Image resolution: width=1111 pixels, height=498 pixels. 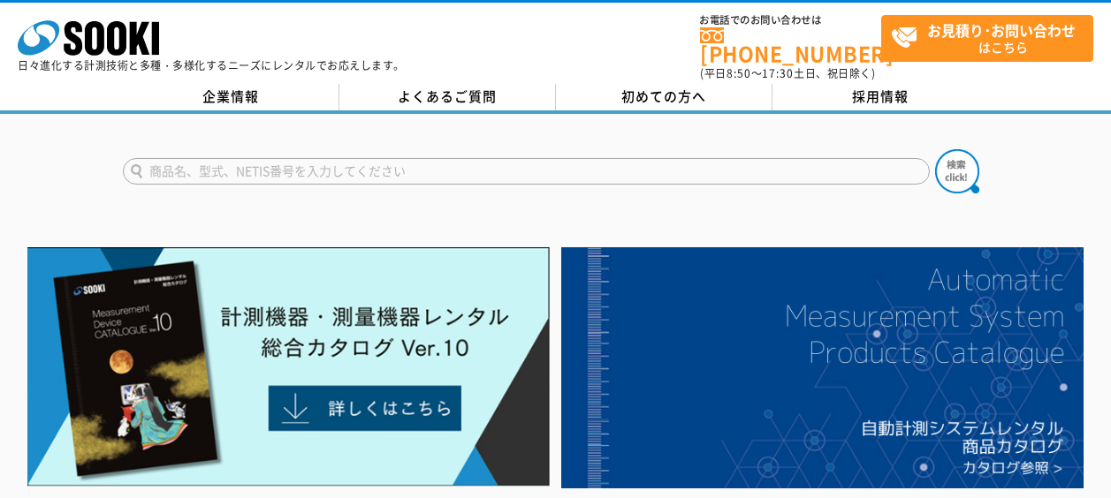 What do you see at coordinates (987, 38) in the screenshot?
I see `a: お見積り･お問い合わせはこちら` at bounding box center [987, 38].